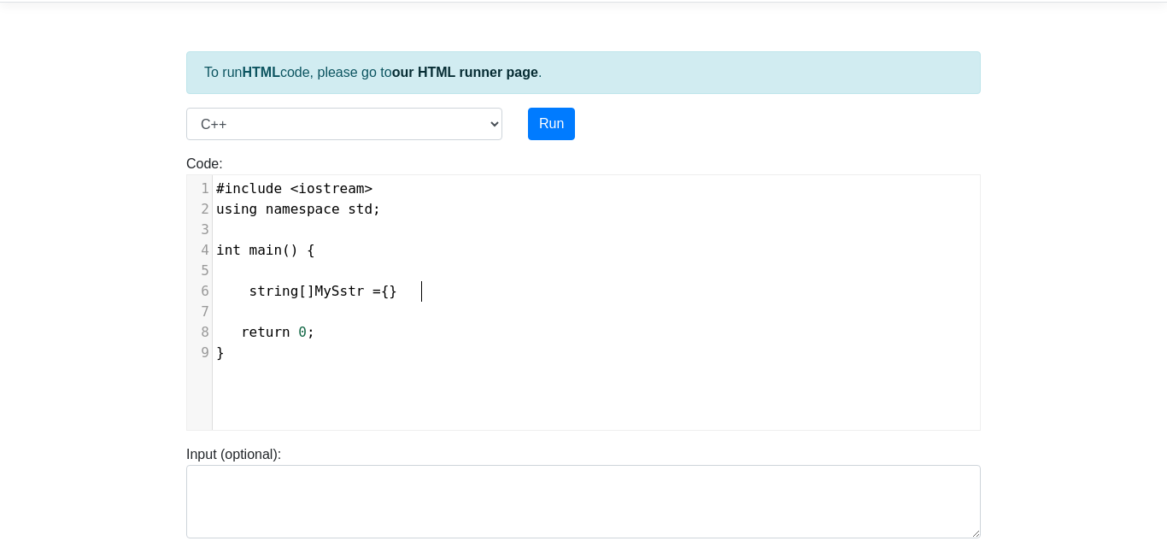 Image resolution: width=1167 pixels, height=541 pixels. Describe the element at coordinates (551, 124) in the screenshot. I see `button: Run` at that location.